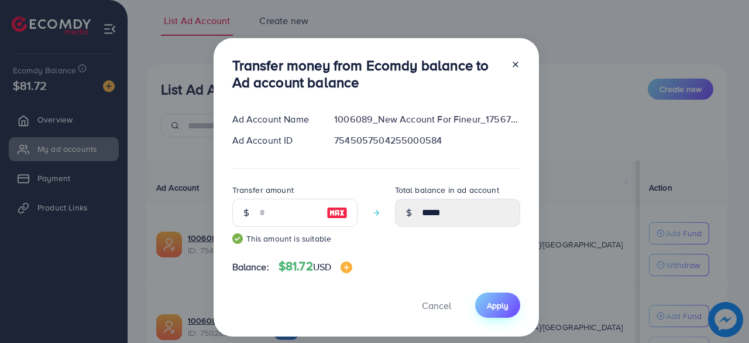  Describe the element at coordinates (274, 140) in the screenshot. I see `div: Ad Account ID` at that location.